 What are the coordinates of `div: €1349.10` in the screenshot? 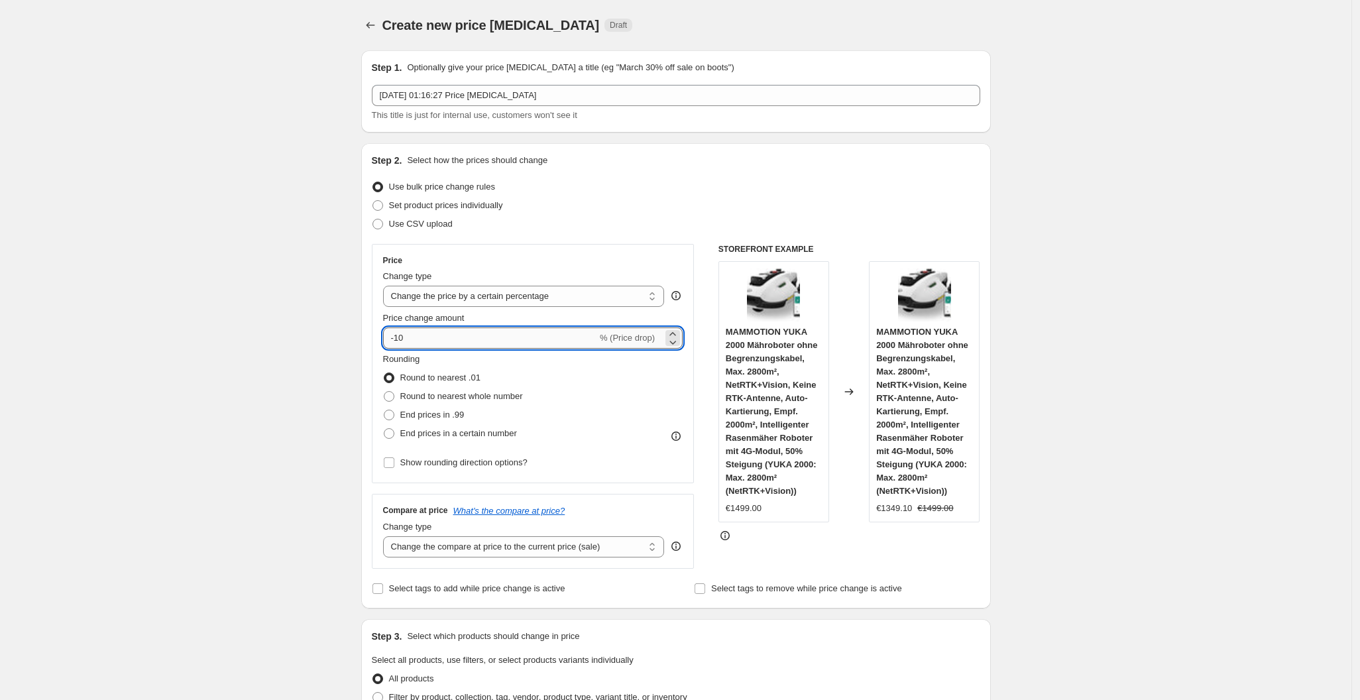 It's located at (894, 508).